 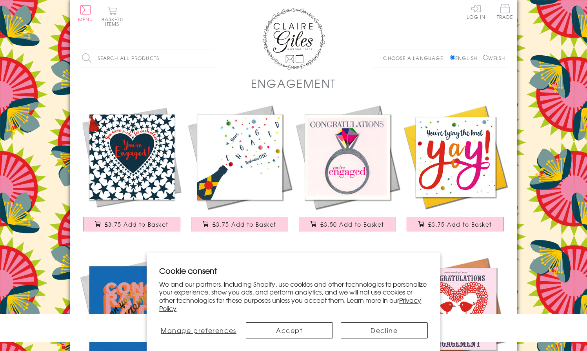 I want to click on button: Accept, so click(x=289, y=330).